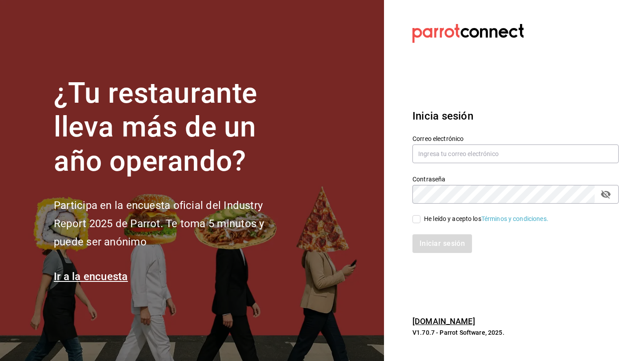 This screenshot has width=640, height=361. Describe the element at coordinates (486, 219) in the screenshot. I see `div: He leído y acepto los` at that location.